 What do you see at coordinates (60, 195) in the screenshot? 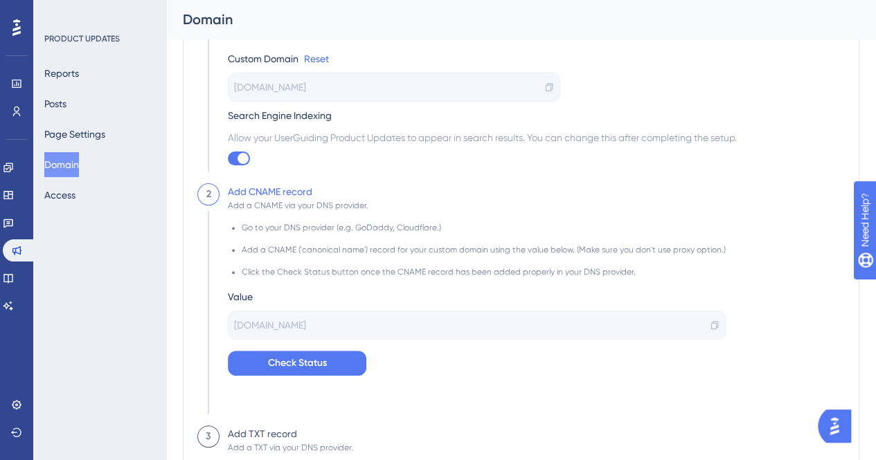
I see `button: Access` at bounding box center [60, 195].